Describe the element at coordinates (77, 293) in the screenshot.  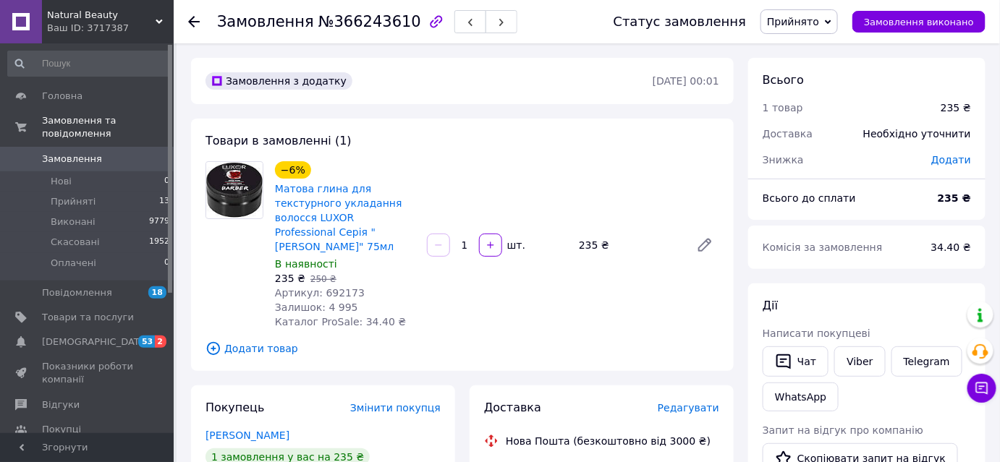
I see `span: Повідомлення` at that location.